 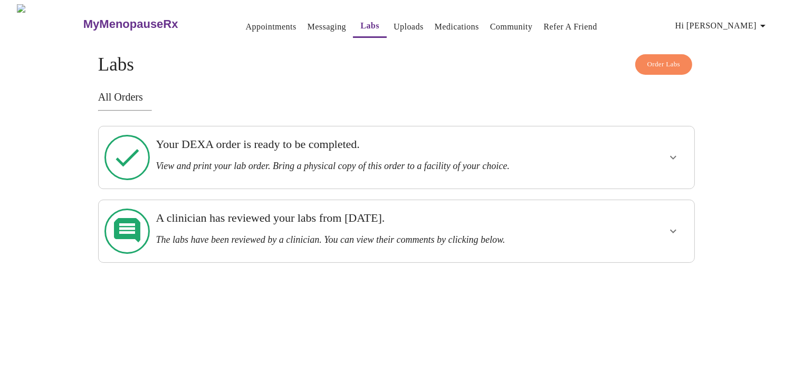 What do you see at coordinates (271, 27) in the screenshot?
I see `a: Appointments` at bounding box center [271, 27].